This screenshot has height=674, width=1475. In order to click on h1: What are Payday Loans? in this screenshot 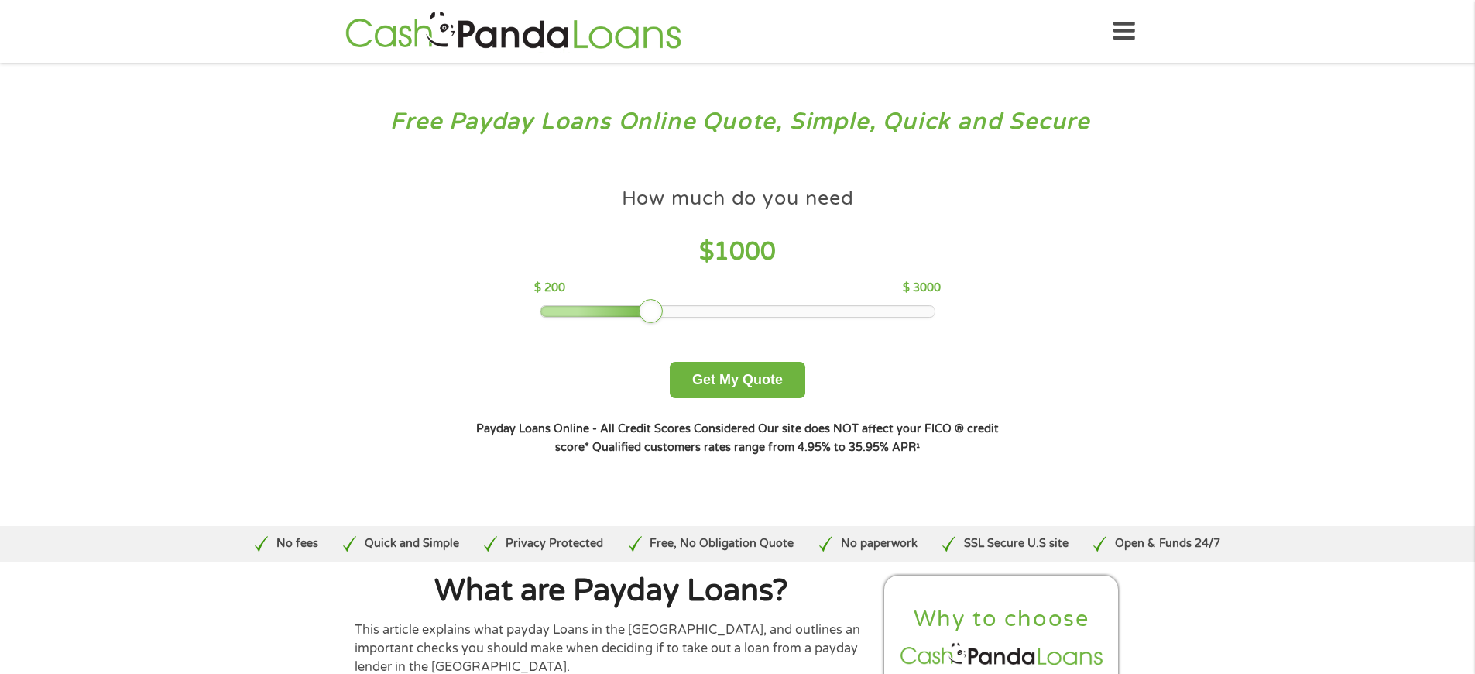, I will do `click(612, 591)`.